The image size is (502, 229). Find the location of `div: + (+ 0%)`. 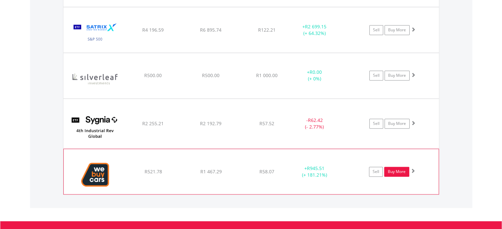

div: + (+ 0%) is located at coordinates (315, 76).